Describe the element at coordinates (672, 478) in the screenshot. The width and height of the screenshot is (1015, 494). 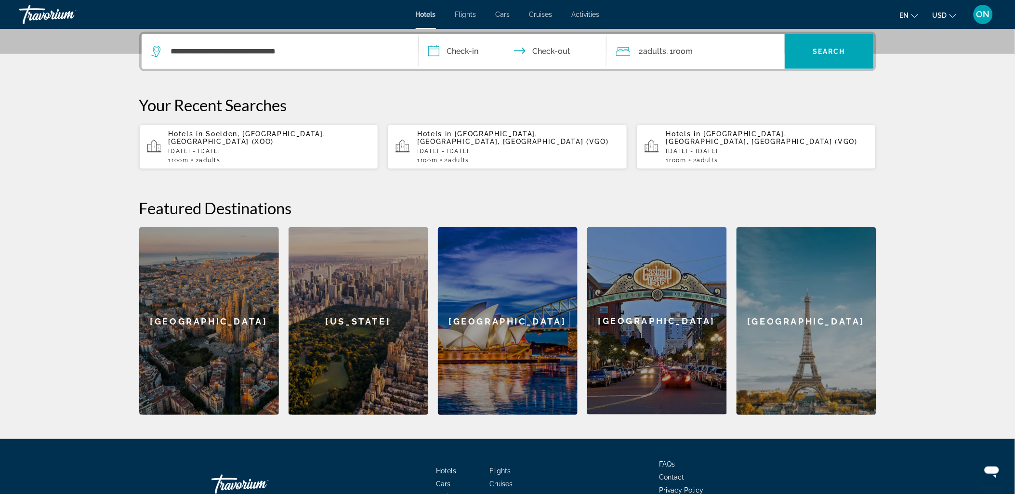
I see `a: Contact` at that location.